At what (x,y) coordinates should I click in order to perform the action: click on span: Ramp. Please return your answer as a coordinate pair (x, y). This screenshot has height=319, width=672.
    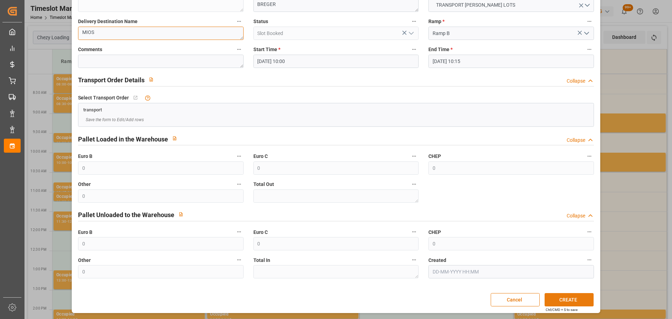
    Looking at the image, I should click on (437, 21).